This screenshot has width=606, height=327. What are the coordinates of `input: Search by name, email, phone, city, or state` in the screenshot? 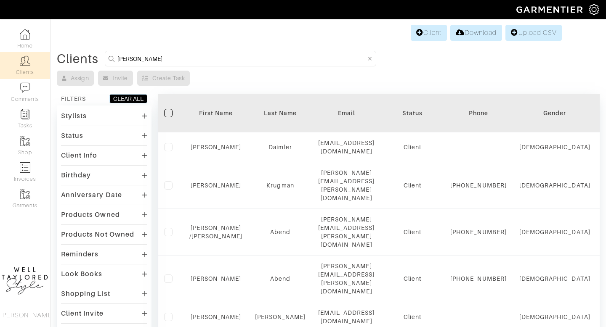 It's located at (242, 59).